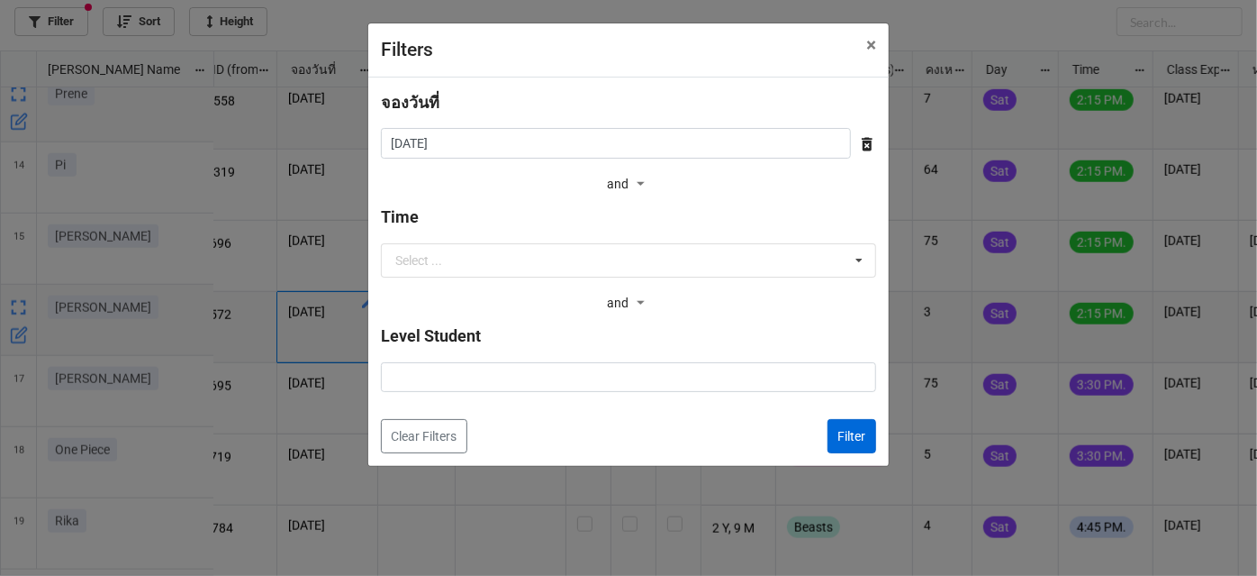  What do you see at coordinates (410, 103) in the screenshot?
I see `label: จองวันที่` at bounding box center [410, 103].